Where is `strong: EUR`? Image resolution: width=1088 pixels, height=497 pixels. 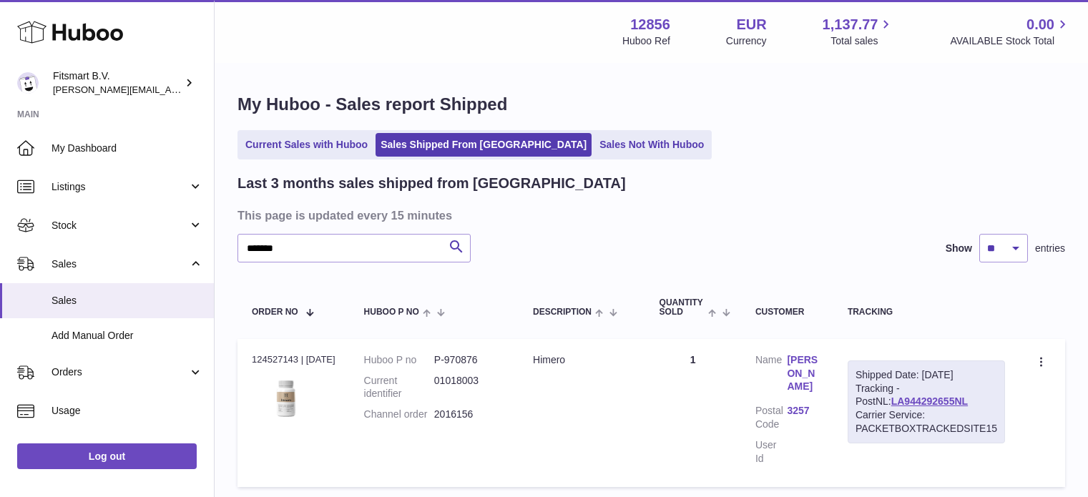
strong: EUR is located at coordinates (751, 24).